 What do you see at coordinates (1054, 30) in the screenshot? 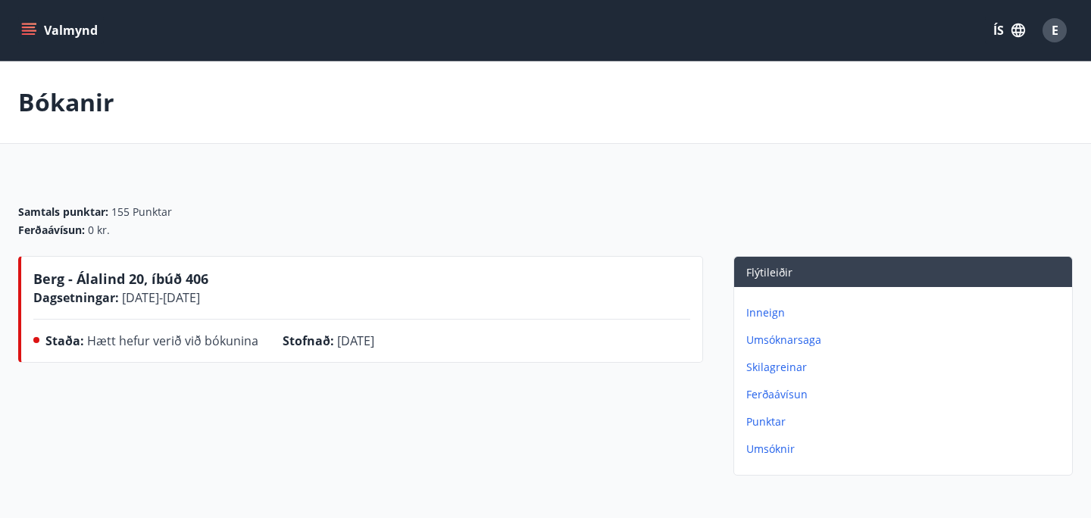
I see `button: E` at bounding box center [1054, 30].